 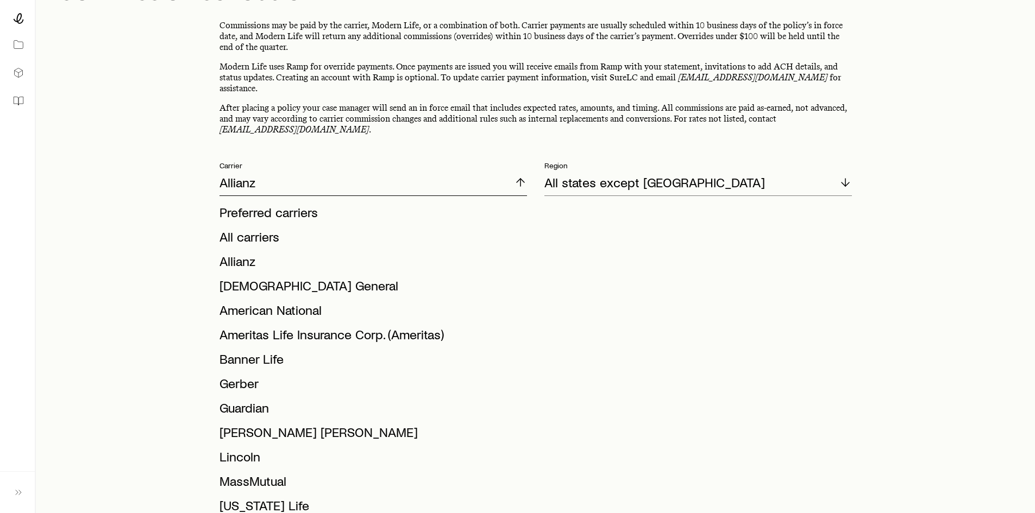 I want to click on span: All carriers, so click(x=249, y=236).